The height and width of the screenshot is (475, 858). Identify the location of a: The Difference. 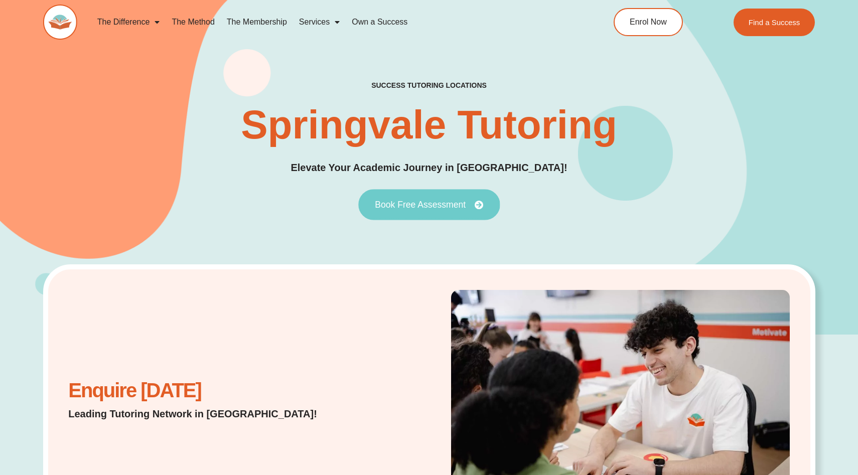
(128, 22).